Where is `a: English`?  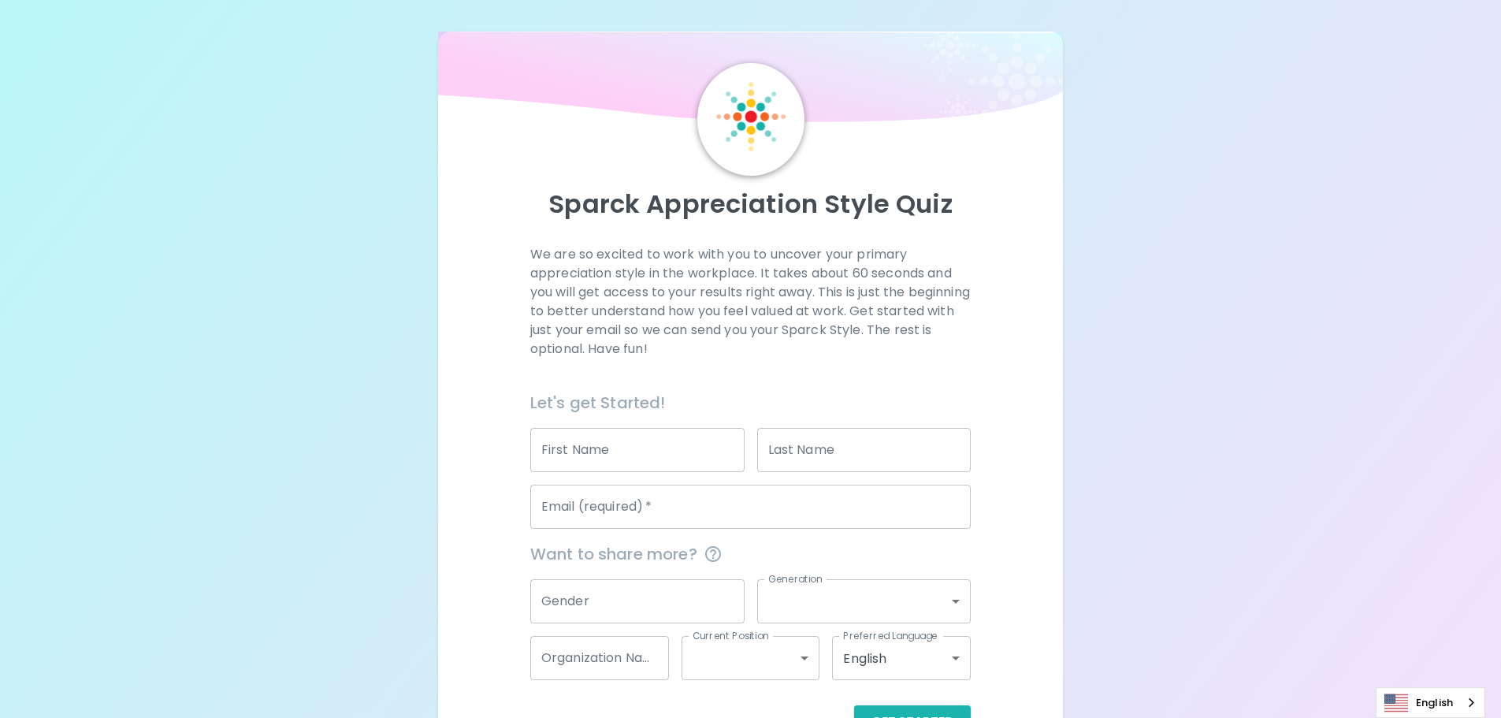 a: English is located at coordinates (1430, 702).